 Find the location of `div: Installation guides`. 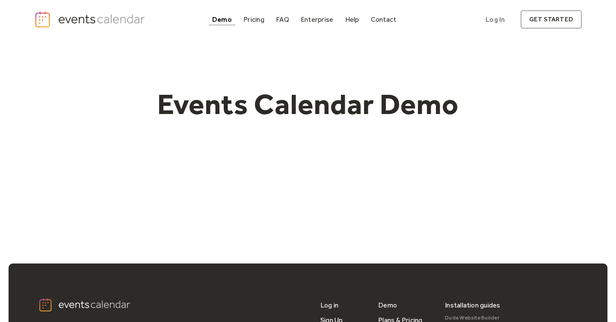

div: Installation guides is located at coordinates (472, 305).